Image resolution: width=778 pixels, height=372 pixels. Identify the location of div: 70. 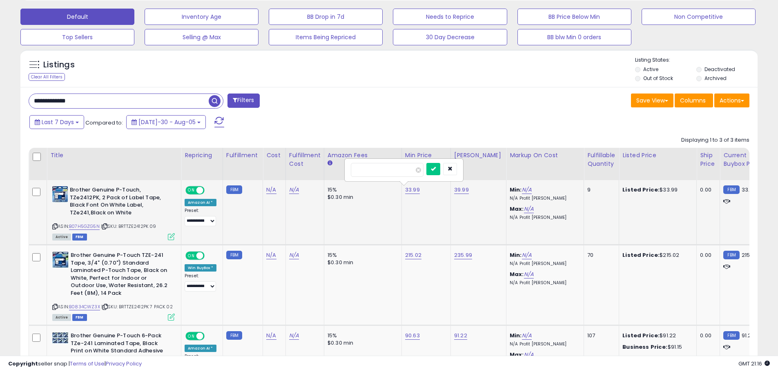
(600, 255).